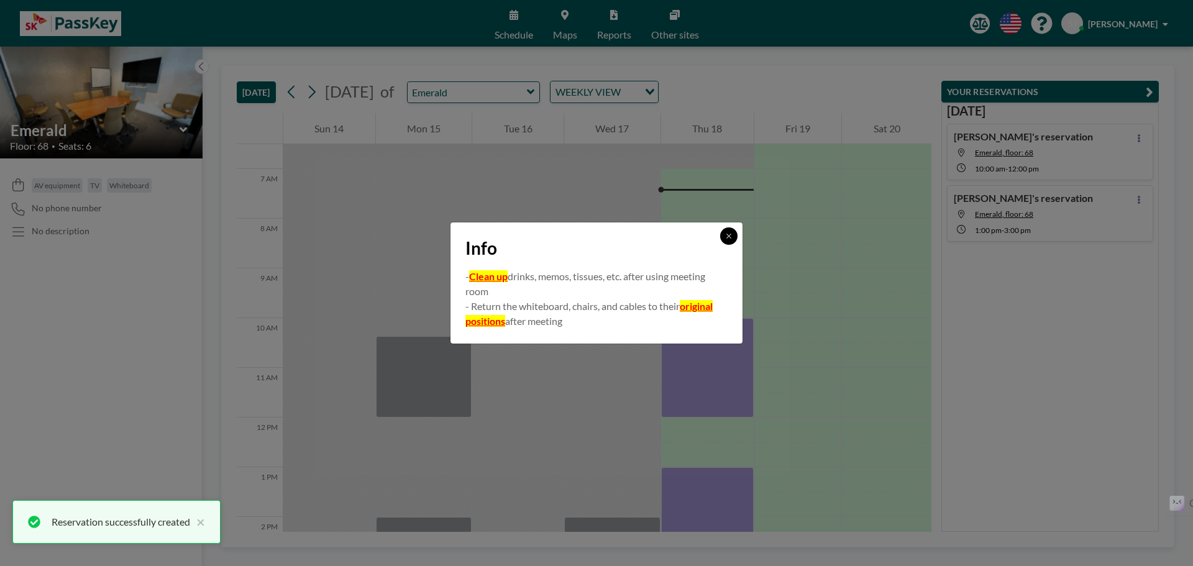 The image size is (1193, 566). Describe the element at coordinates (596, 314) in the screenshot. I see `p: - Return the whiteboard, chairs, and cables to their after meeting` at that location.